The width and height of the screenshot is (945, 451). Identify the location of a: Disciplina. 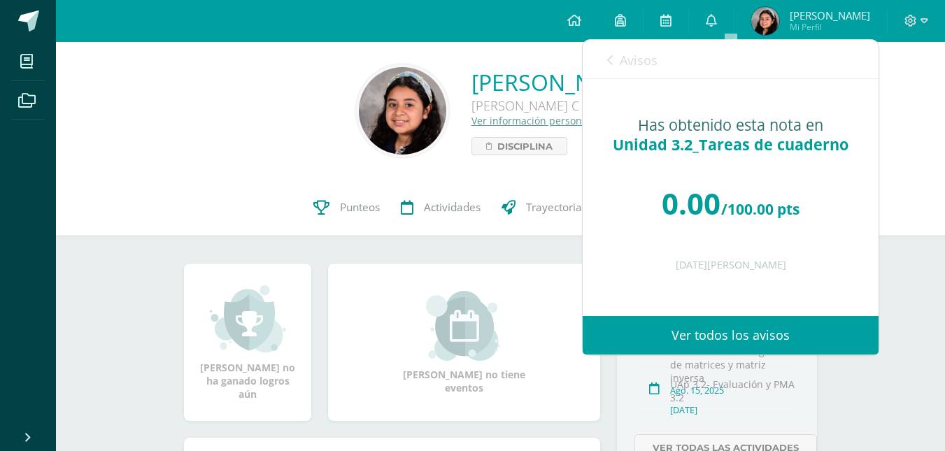
(519, 146).